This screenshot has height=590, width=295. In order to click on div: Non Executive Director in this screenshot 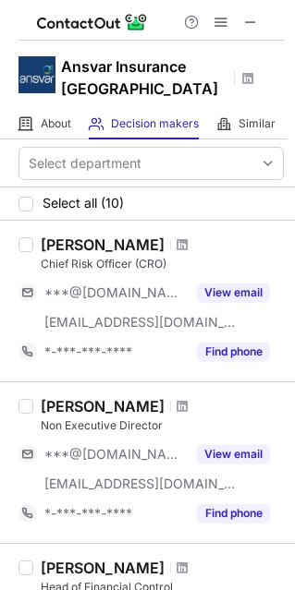, I will do `click(162, 426)`.